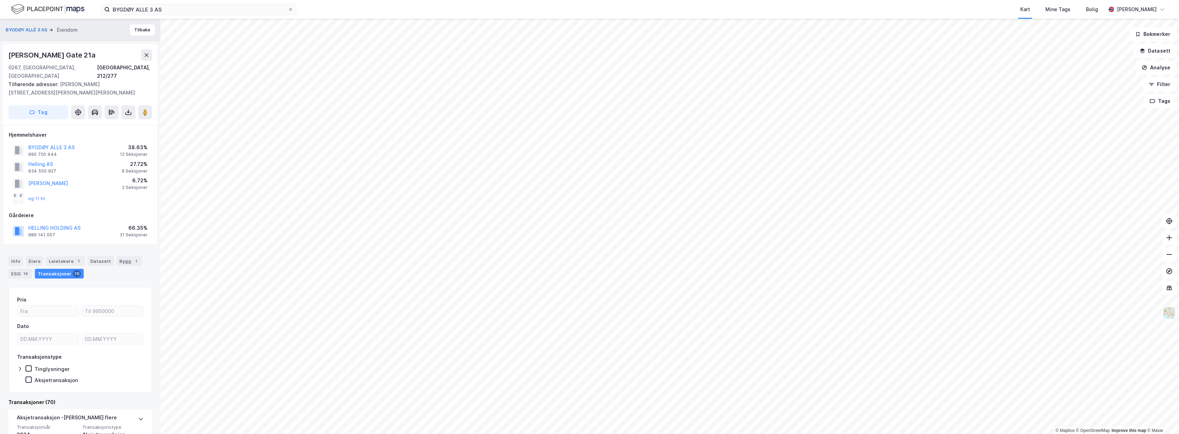 The image size is (1179, 434). I want to click on button: Bokmerker, so click(1153, 34).